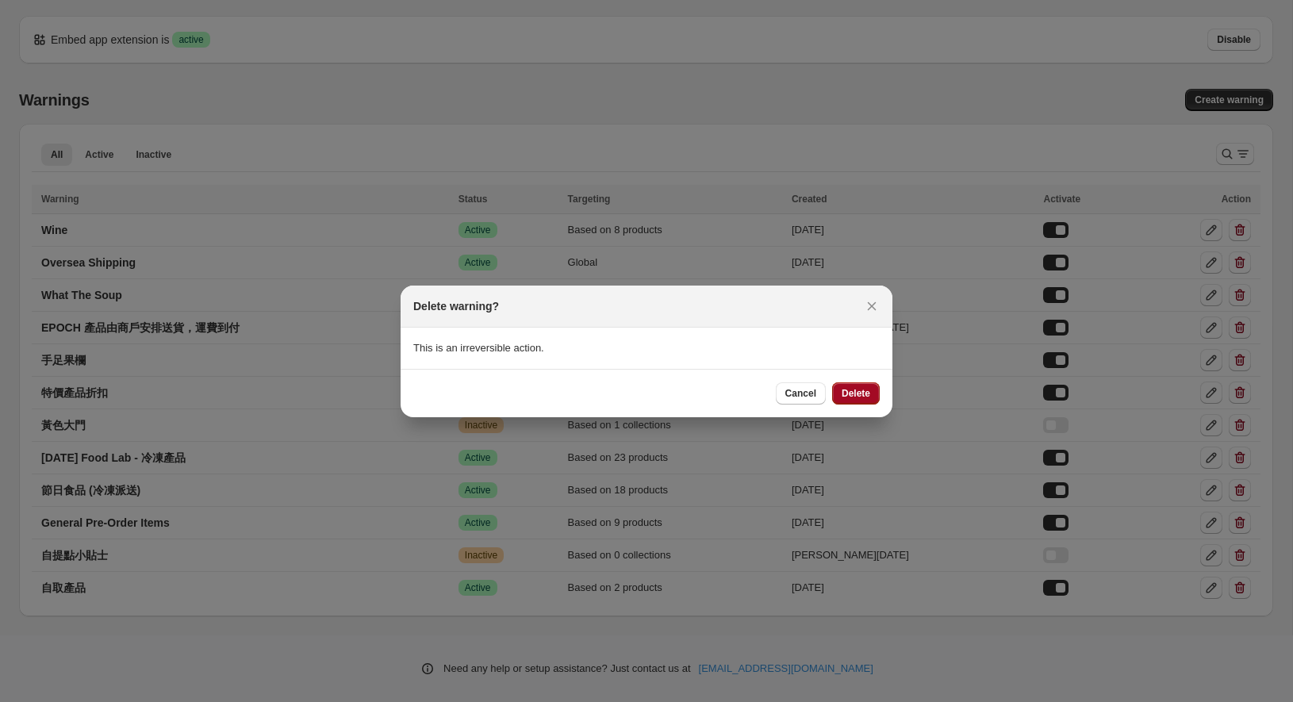  What do you see at coordinates (647, 348) in the screenshot?
I see `p: This is an irreversible action.` at bounding box center [647, 348].